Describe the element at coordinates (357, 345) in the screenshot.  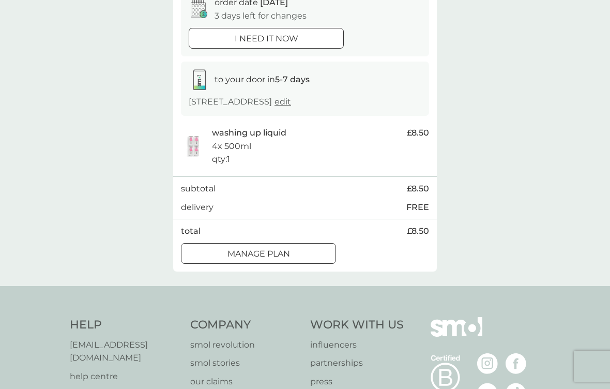
I see `p: influencers` at that location.